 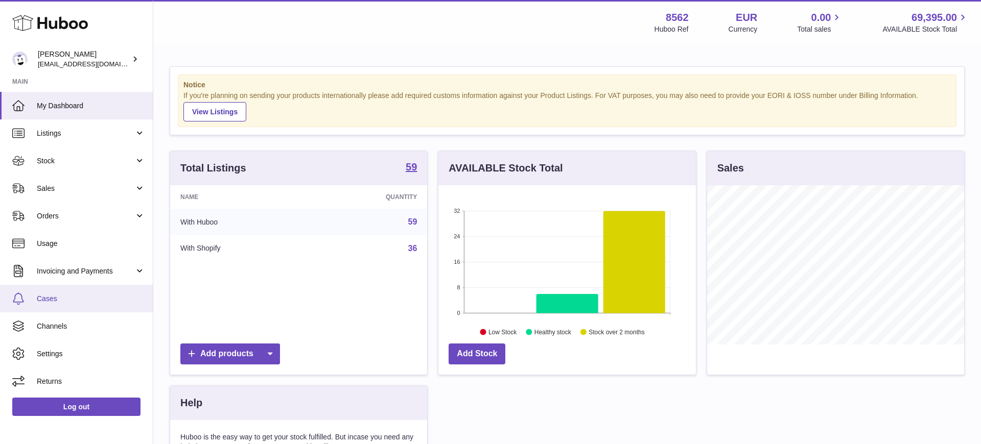 I want to click on h3: Help, so click(x=191, y=403).